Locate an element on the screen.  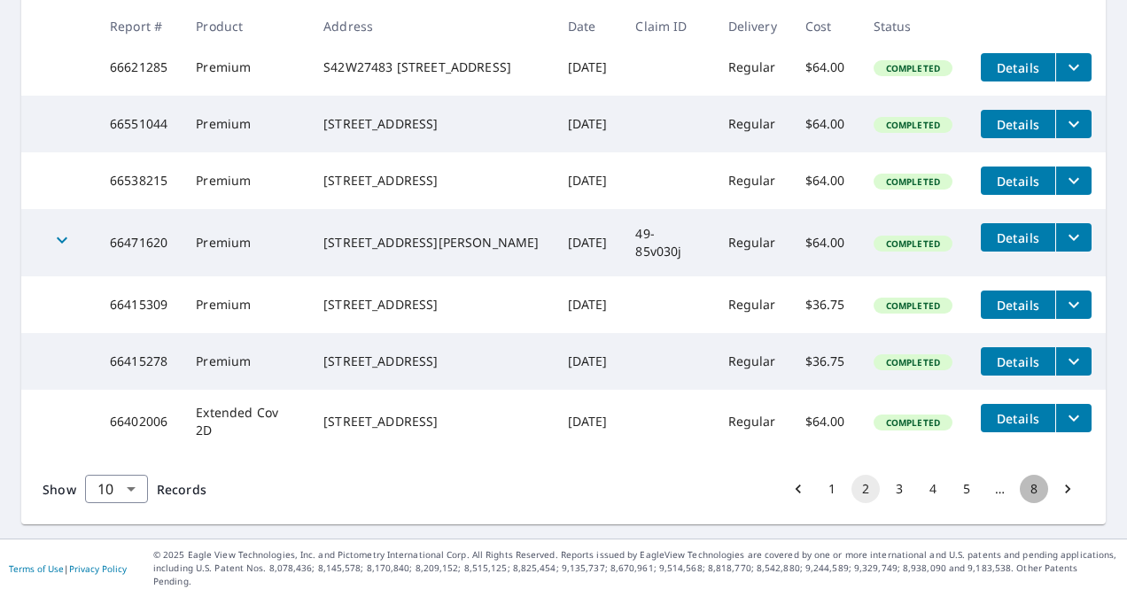
div: 10 is located at coordinates (116, 489).